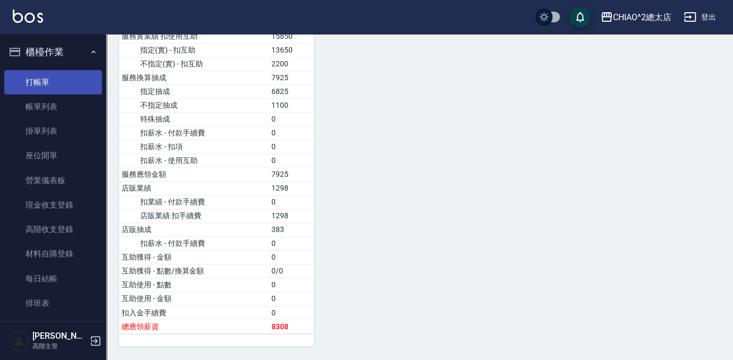 The width and height of the screenshot is (733, 360). I want to click on button: CHIAO^2總太店, so click(636, 17).